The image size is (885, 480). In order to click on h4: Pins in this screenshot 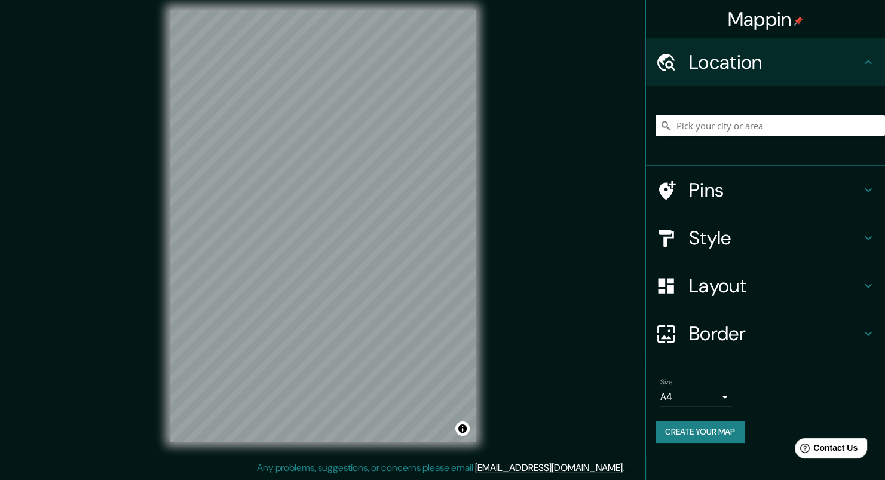, I will do `click(775, 190)`.